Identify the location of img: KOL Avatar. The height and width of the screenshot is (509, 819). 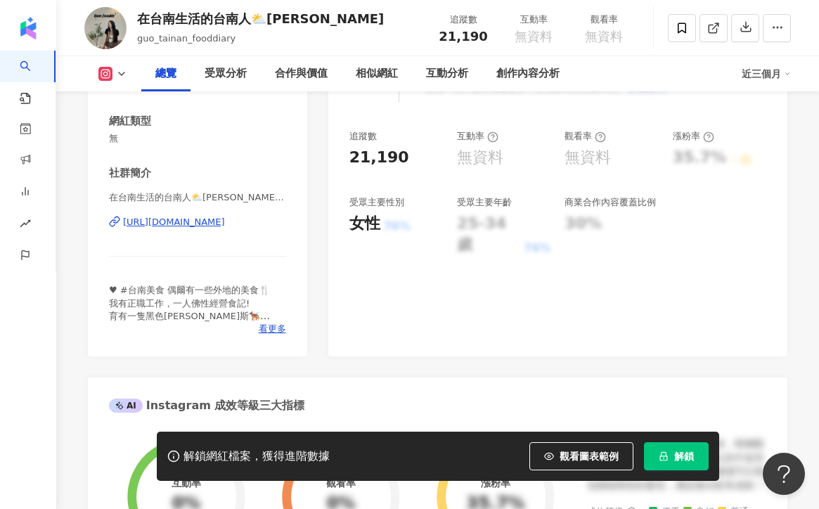
(105, 28).